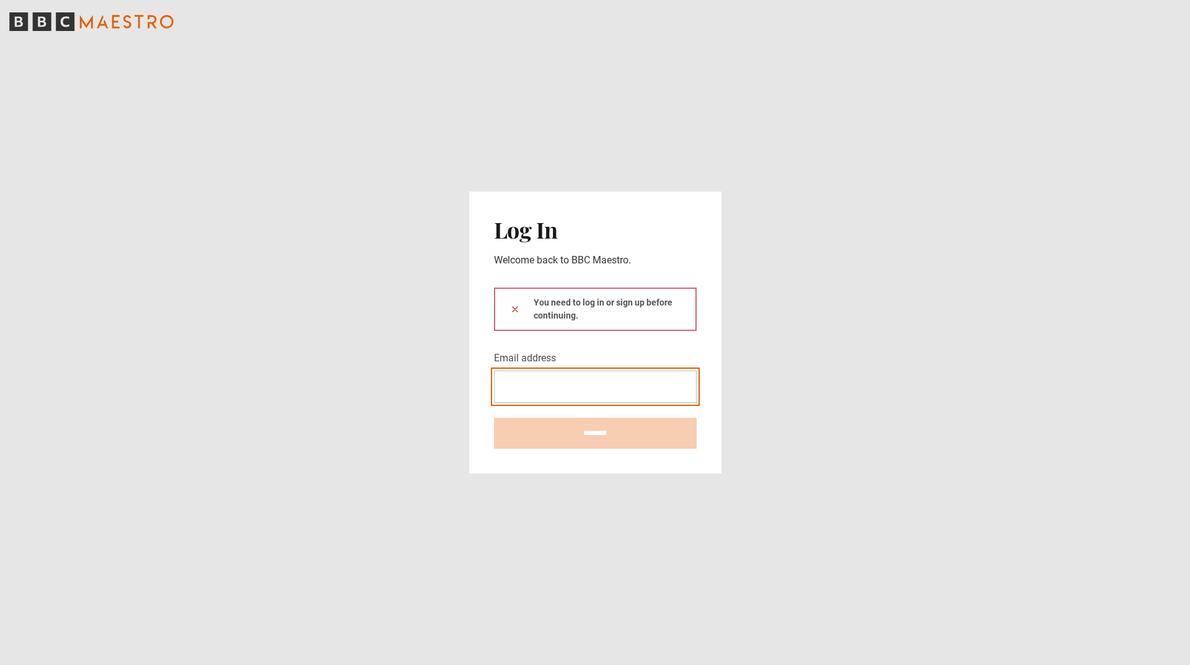 The height and width of the screenshot is (665, 1190). I want to click on a: BBC Maestro, so click(91, 22).